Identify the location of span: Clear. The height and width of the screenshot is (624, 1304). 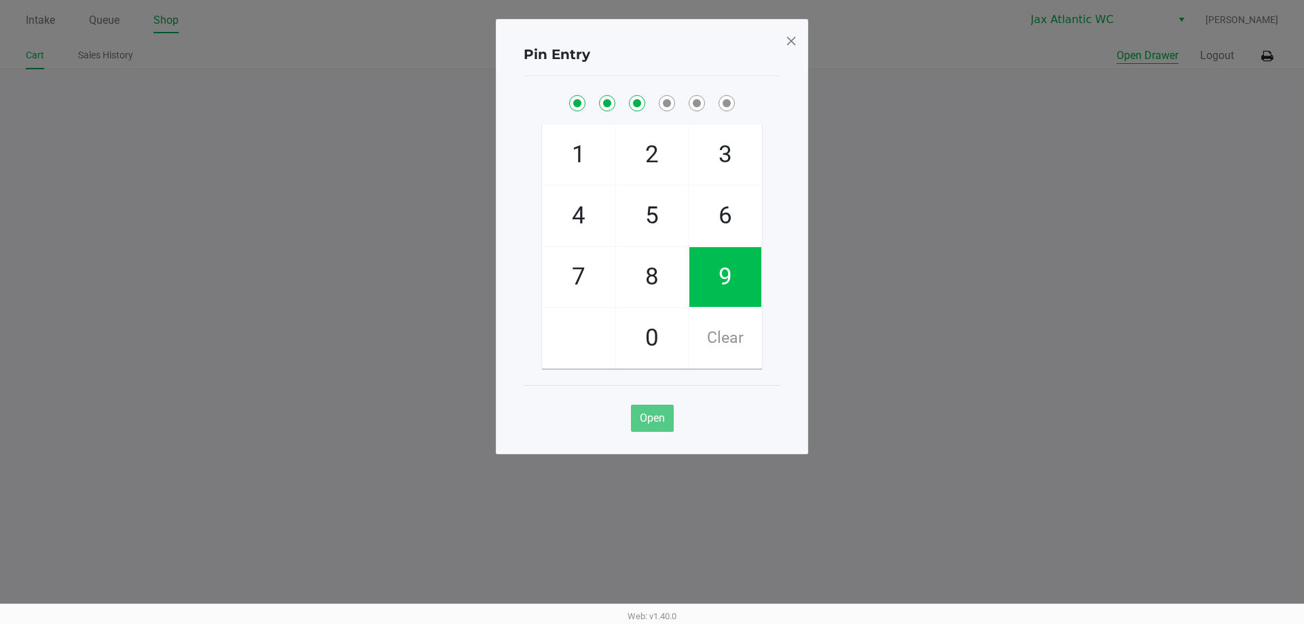
(725, 338).